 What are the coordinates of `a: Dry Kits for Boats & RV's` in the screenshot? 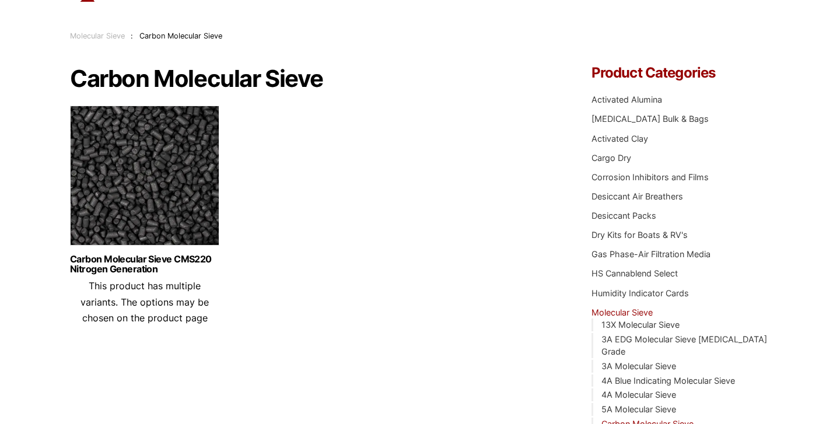 It's located at (639, 234).